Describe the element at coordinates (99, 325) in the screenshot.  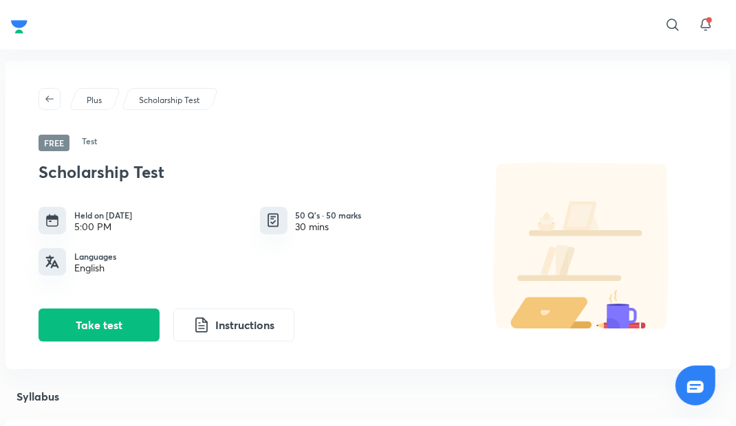
I see `button: Take test` at that location.